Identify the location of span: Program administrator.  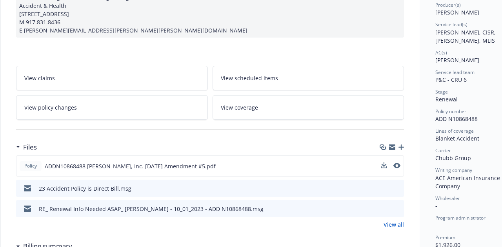
(460, 218).